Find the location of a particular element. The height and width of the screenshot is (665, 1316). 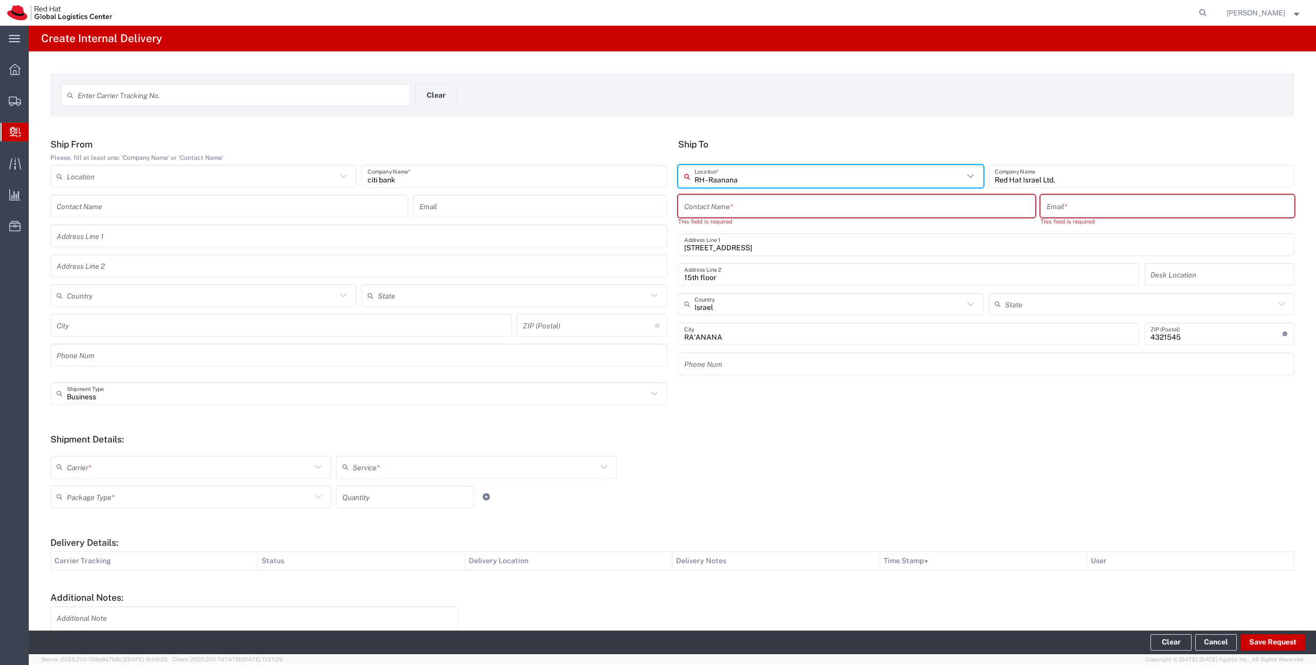

th: Time Stamp is located at coordinates (983, 561).